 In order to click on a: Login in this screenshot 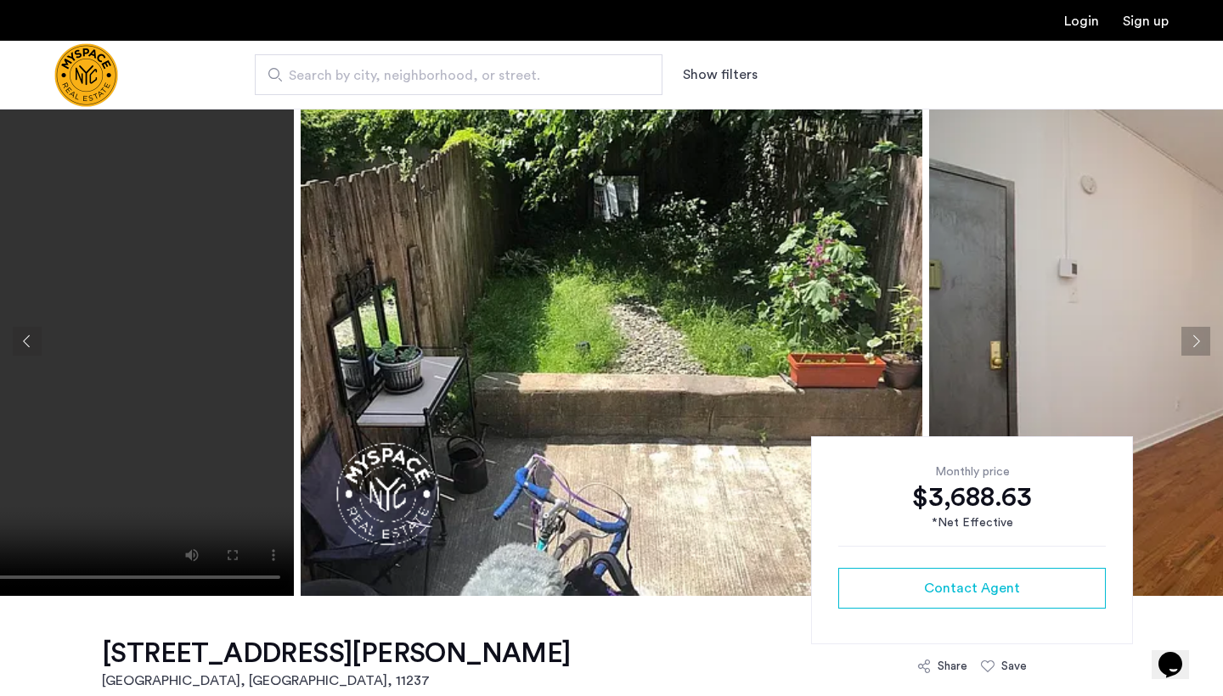, I will do `click(1081, 21)`.